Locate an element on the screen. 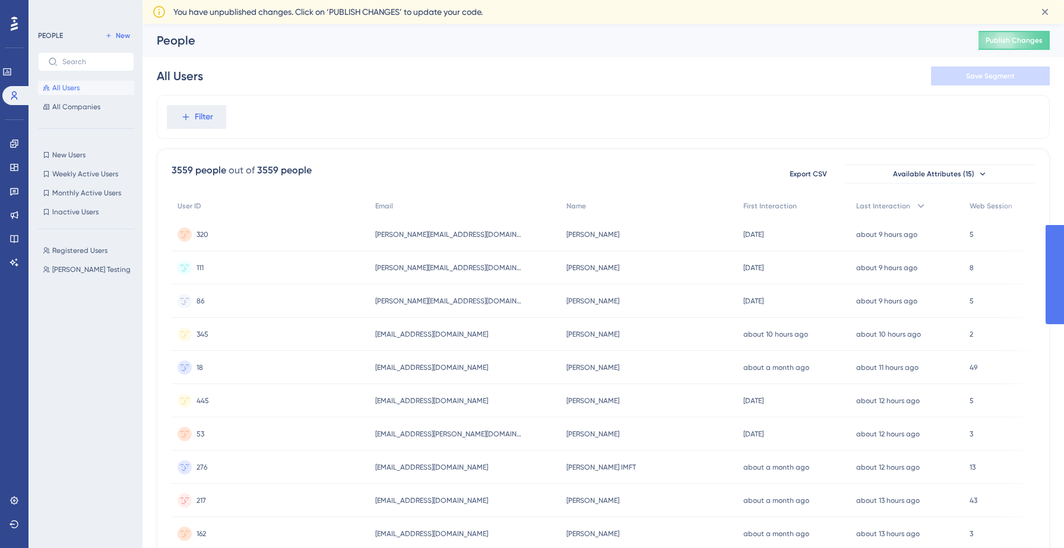 This screenshot has width=1064, height=548. span: 86 is located at coordinates (200, 301).